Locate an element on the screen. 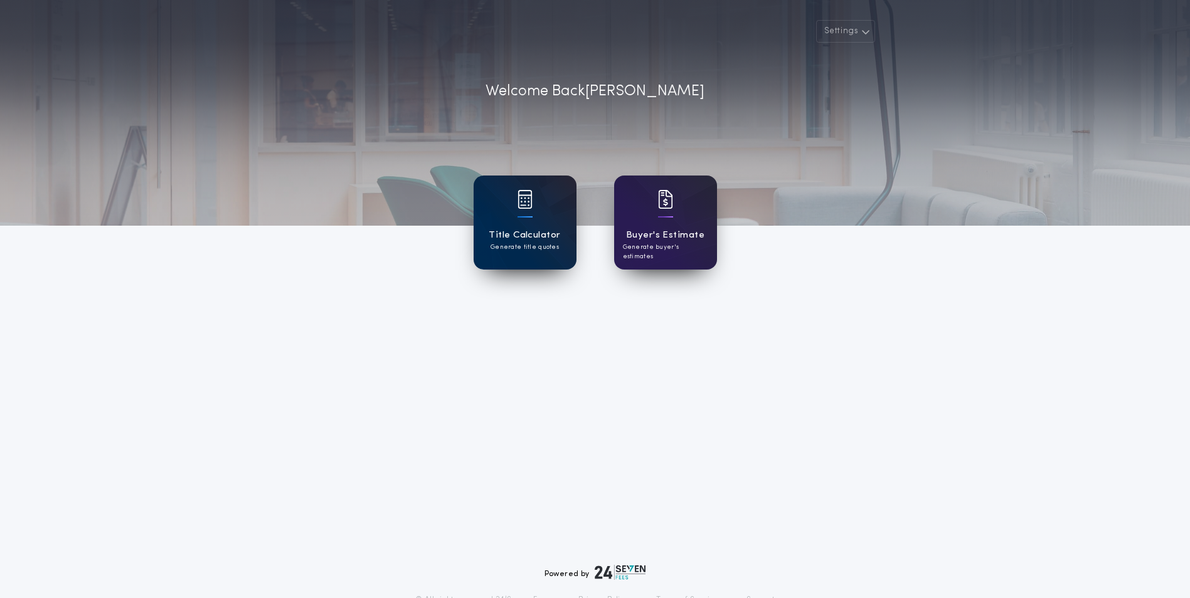 This screenshot has height=598, width=1190. h1: Title Calculator is located at coordinates (524, 235).